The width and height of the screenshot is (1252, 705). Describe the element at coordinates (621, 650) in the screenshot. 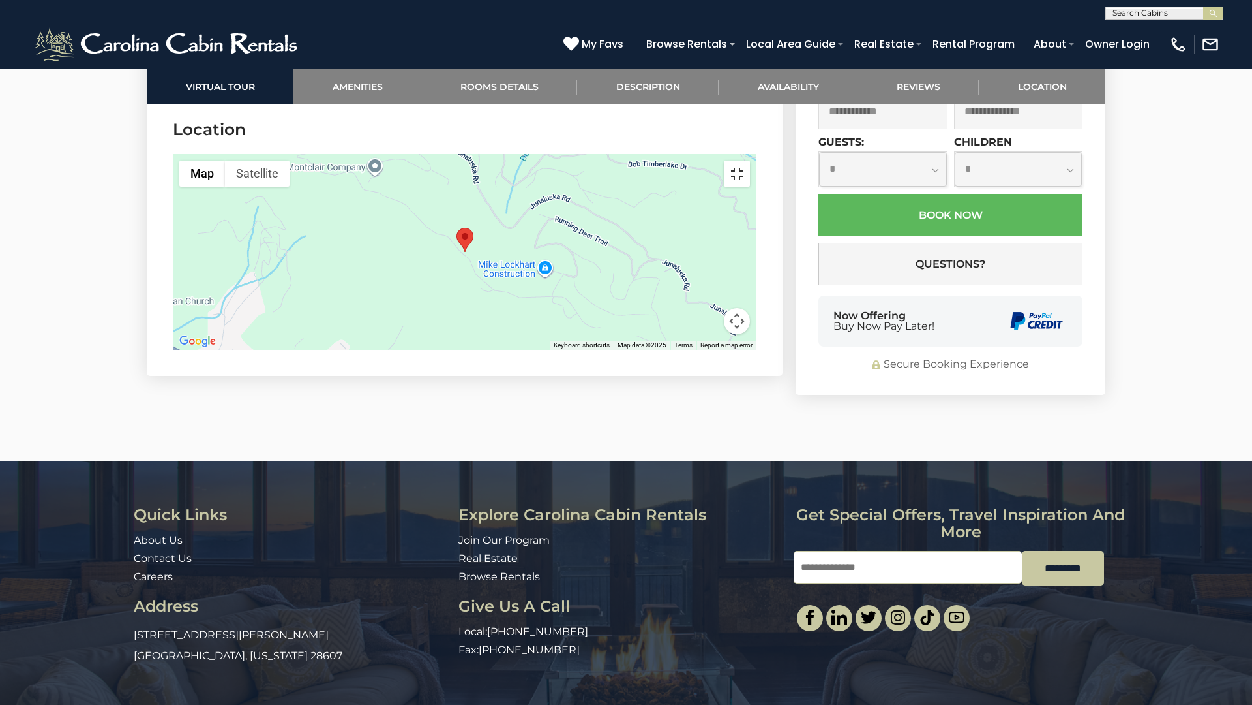

I see `p: Fax:` at that location.